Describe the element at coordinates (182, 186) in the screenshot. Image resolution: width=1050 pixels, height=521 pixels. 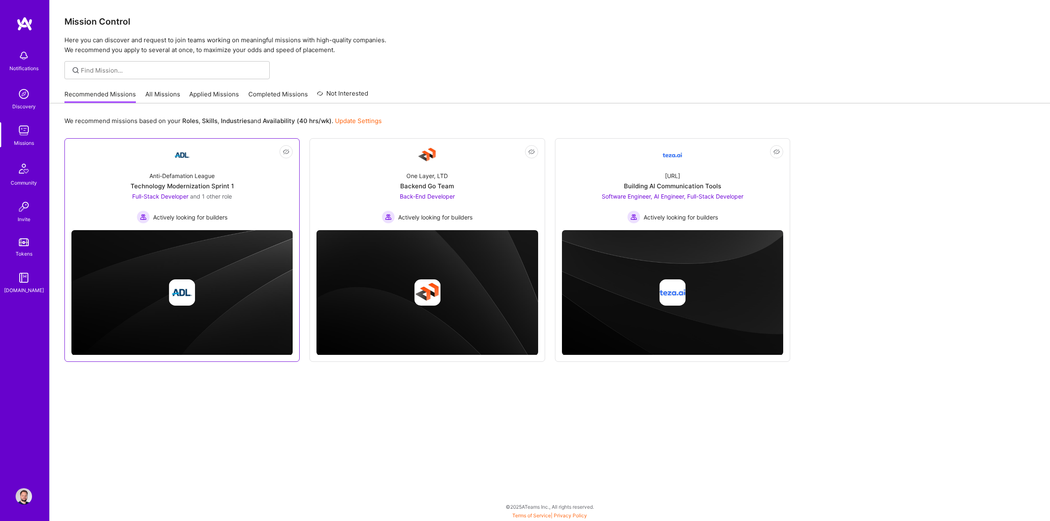
I see `div: Technology Modernization Sprint 1` at that location.